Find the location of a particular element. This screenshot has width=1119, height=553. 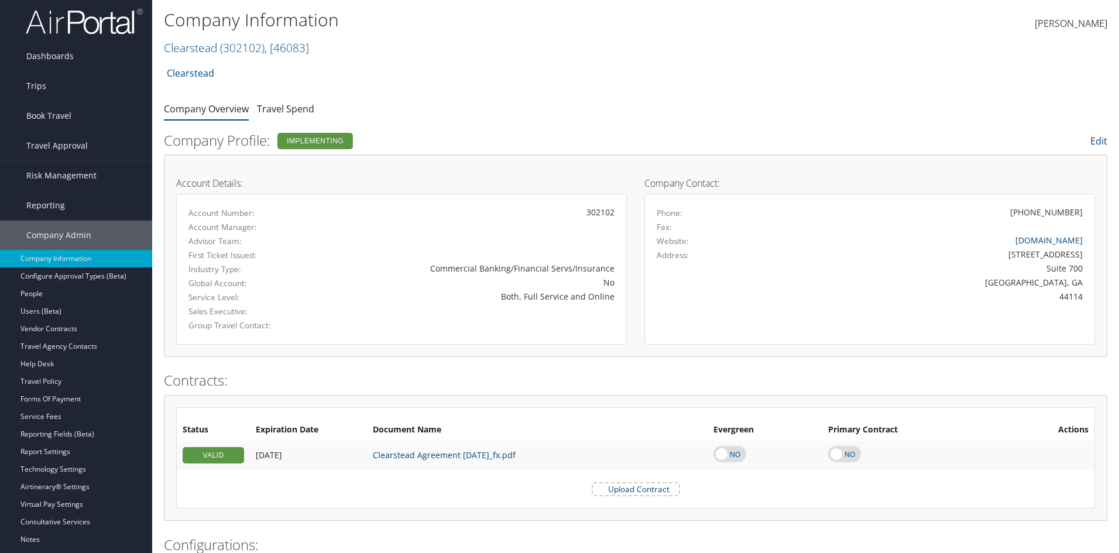

label: Fax: is located at coordinates (664, 227).